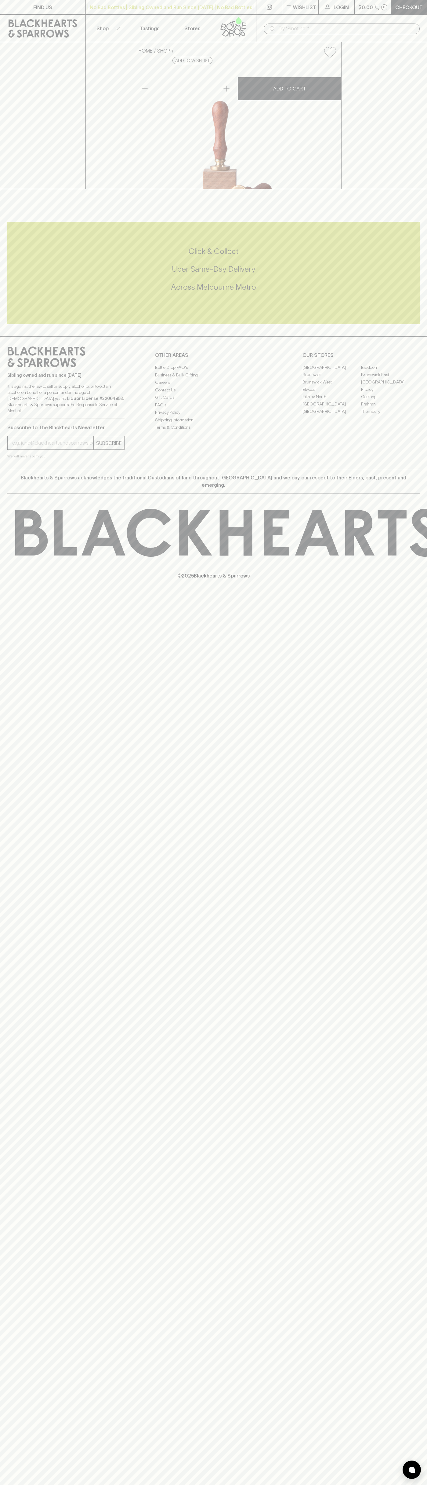  What do you see at coordinates (214, 273) in the screenshot?
I see `div: Call to action block` at bounding box center [214, 273].